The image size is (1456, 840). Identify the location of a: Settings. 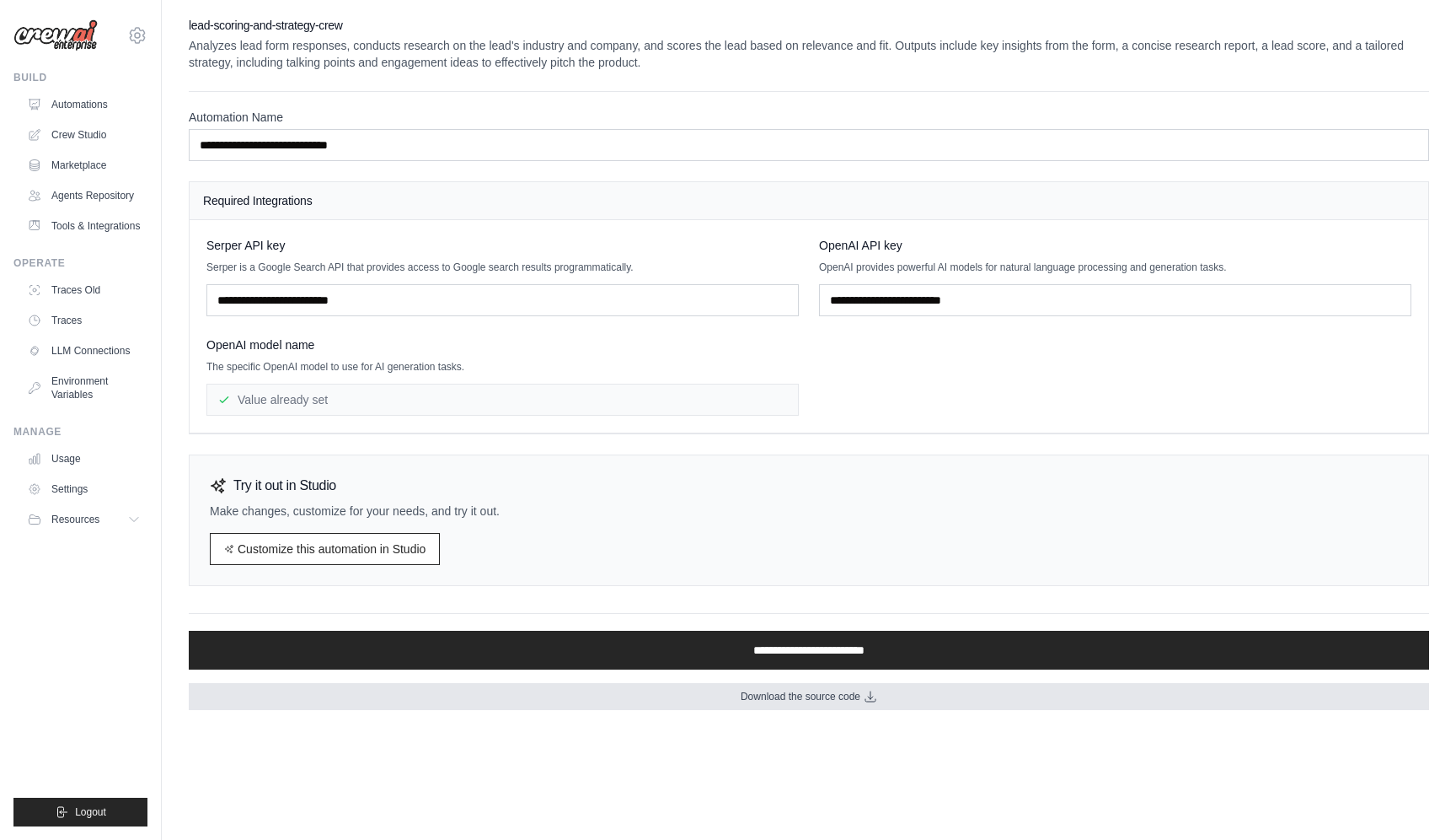
(84, 489).